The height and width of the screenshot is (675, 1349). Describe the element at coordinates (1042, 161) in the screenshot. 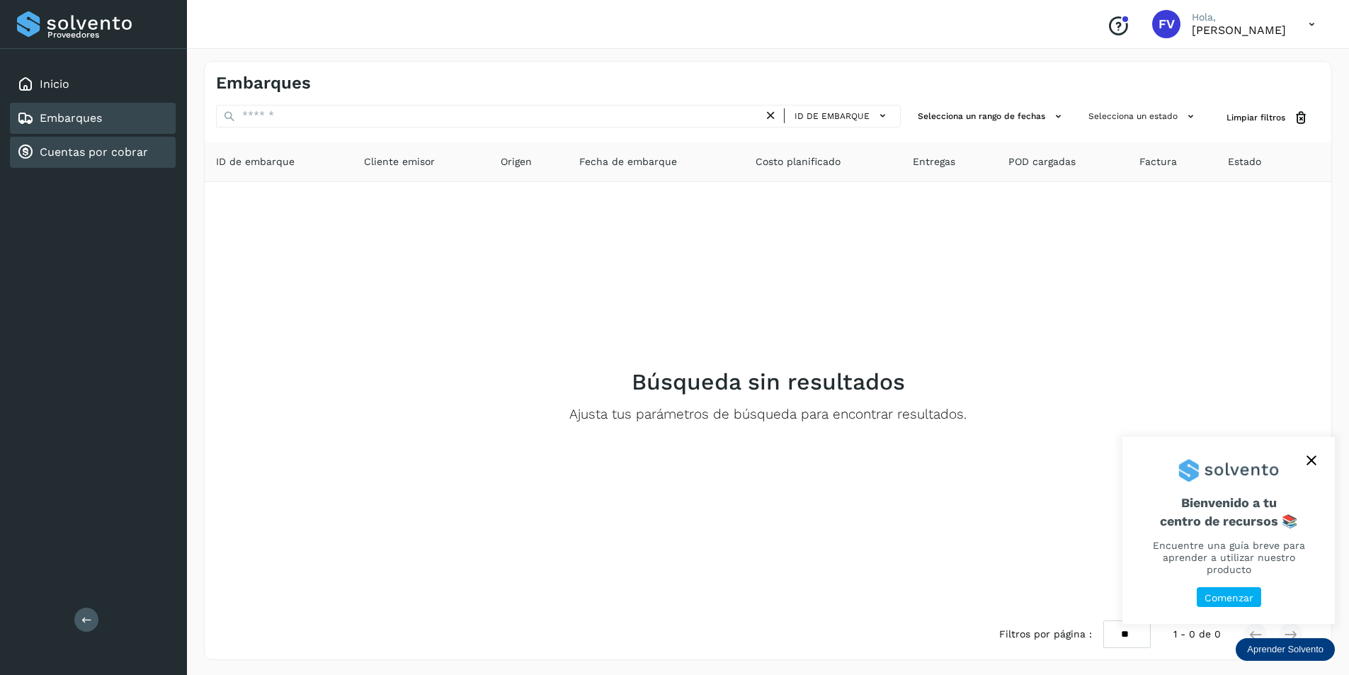

I see `span: POD cargadas` at that location.